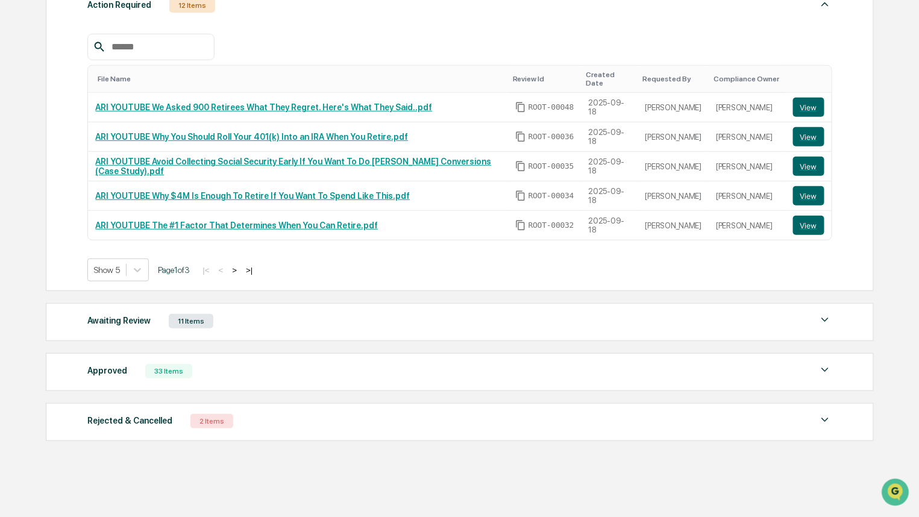  What do you see at coordinates (119, 321) in the screenshot?
I see `div: Awaiting Review` at bounding box center [119, 321].